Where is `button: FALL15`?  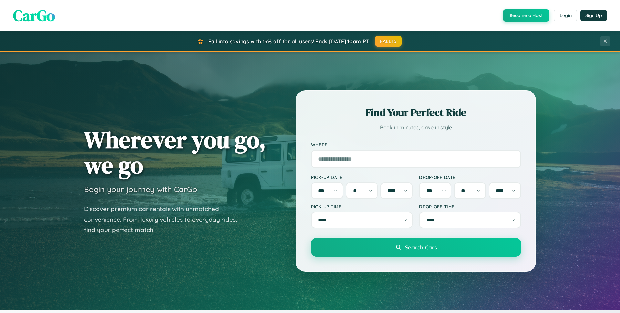 button: FALL15 is located at coordinates (388, 41).